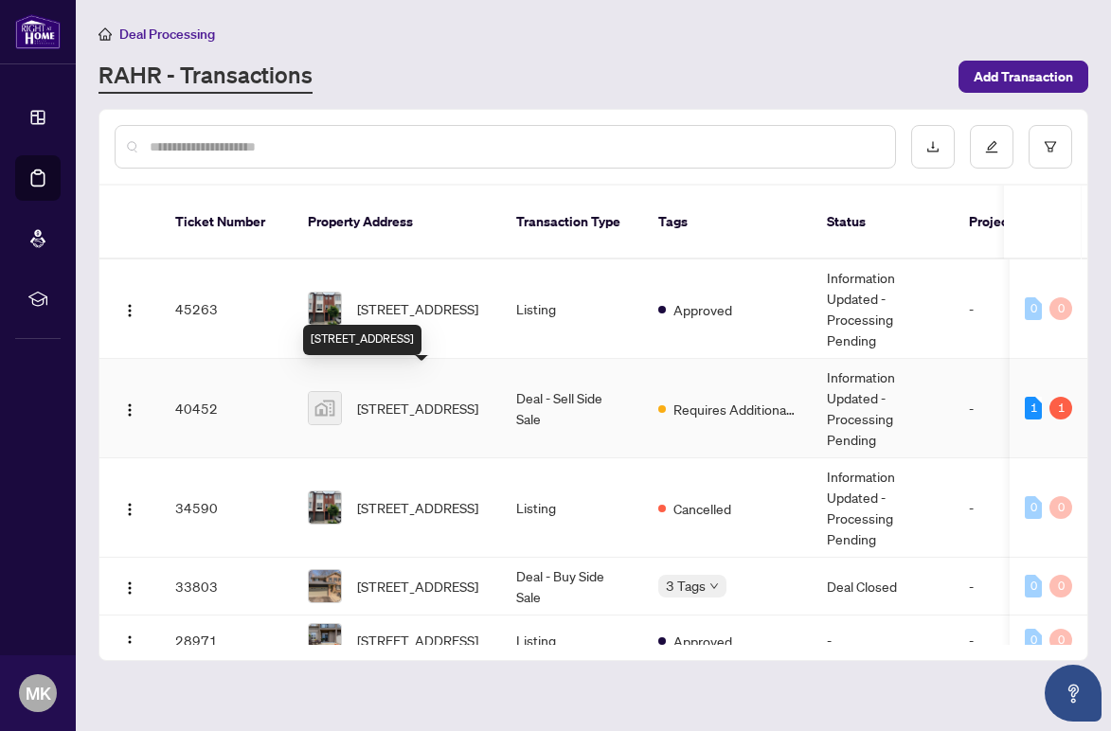 The width and height of the screenshot is (1111, 731). Describe the element at coordinates (226, 223) in the screenshot. I see `th: Ticket Number` at that location.